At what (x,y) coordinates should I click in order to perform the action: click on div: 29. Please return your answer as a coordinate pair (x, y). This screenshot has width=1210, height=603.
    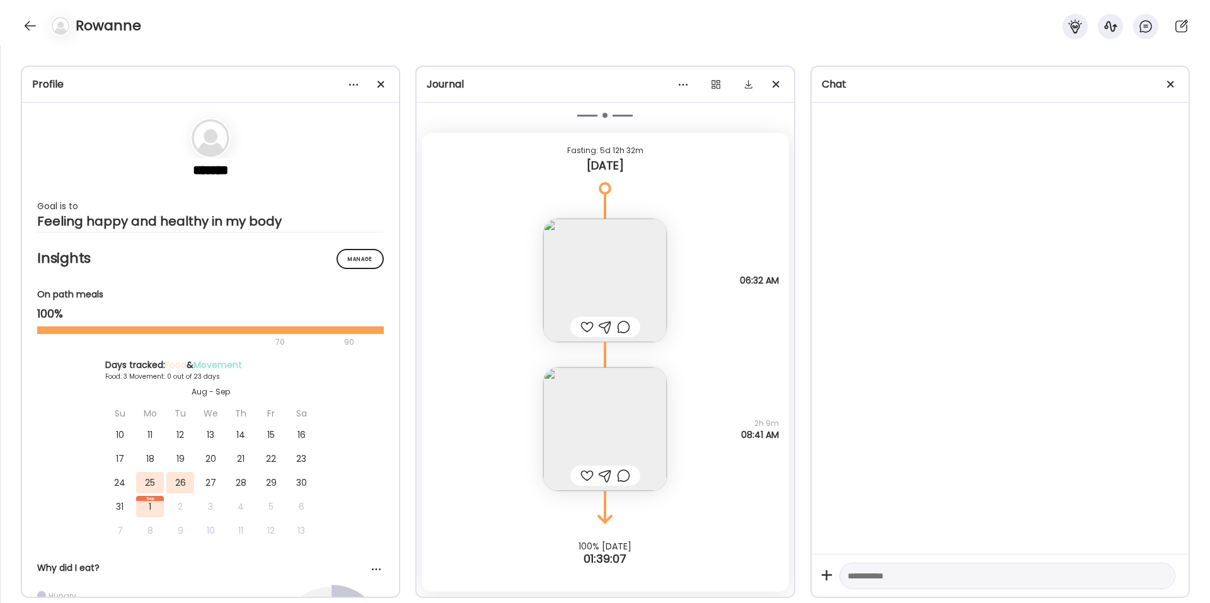
    Looking at the image, I should click on (271, 483).